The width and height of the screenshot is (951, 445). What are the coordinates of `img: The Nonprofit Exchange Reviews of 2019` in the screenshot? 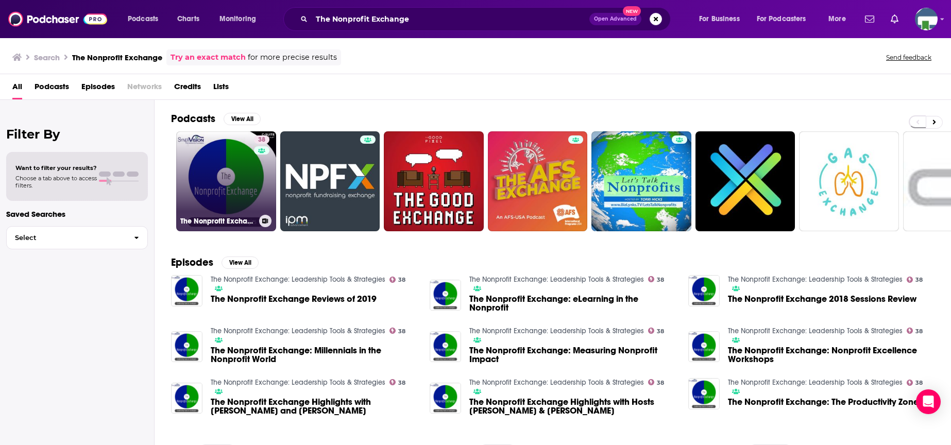 It's located at (186, 290).